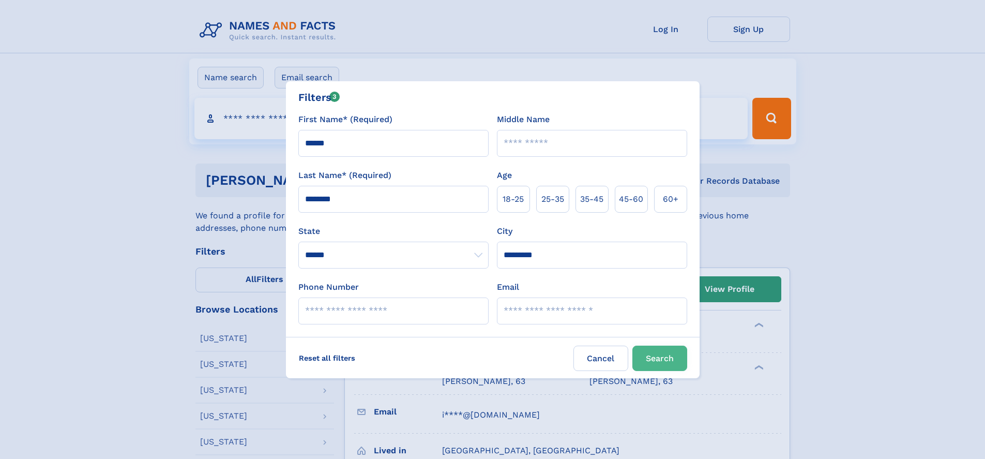 This screenshot has height=459, width=985. Describe the element at coordinates (505, 231) in the screenshot. I see `label: City` at that location.